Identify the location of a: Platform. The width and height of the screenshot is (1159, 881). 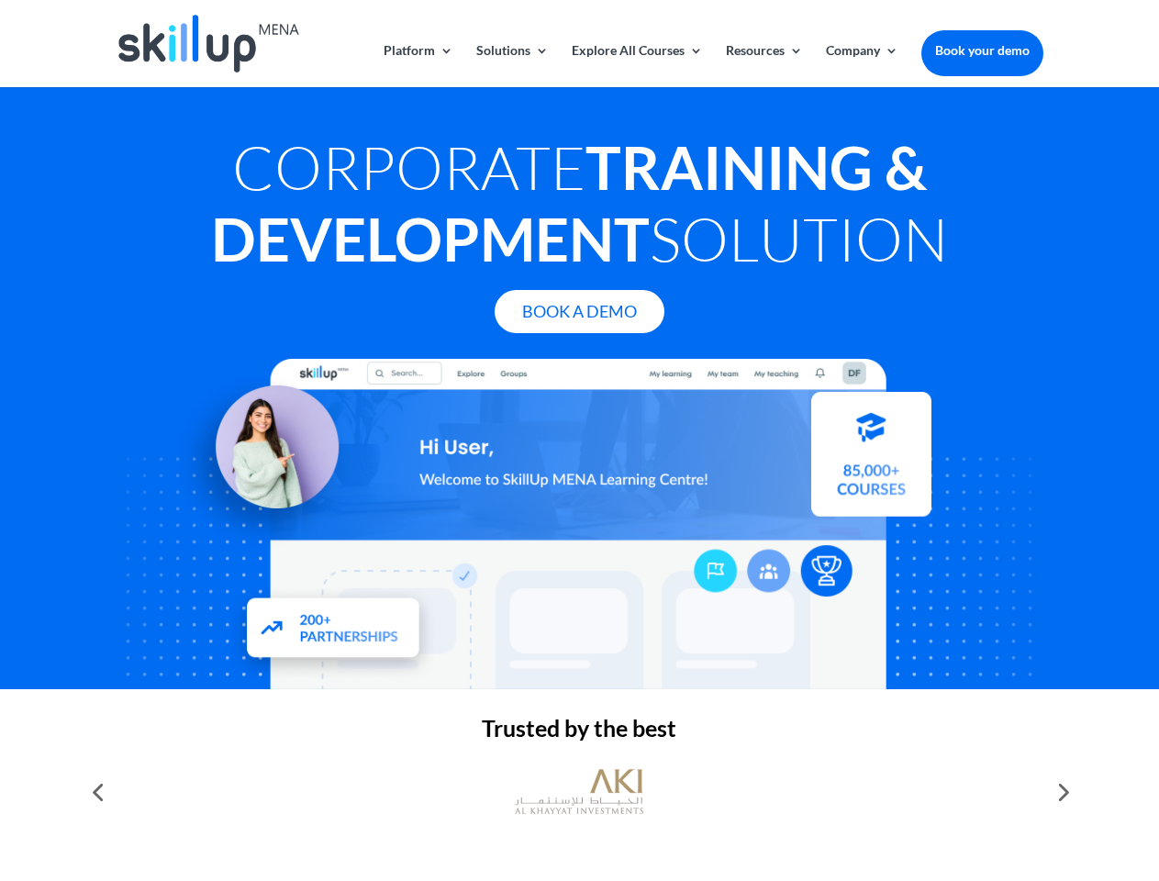
(418, 65).